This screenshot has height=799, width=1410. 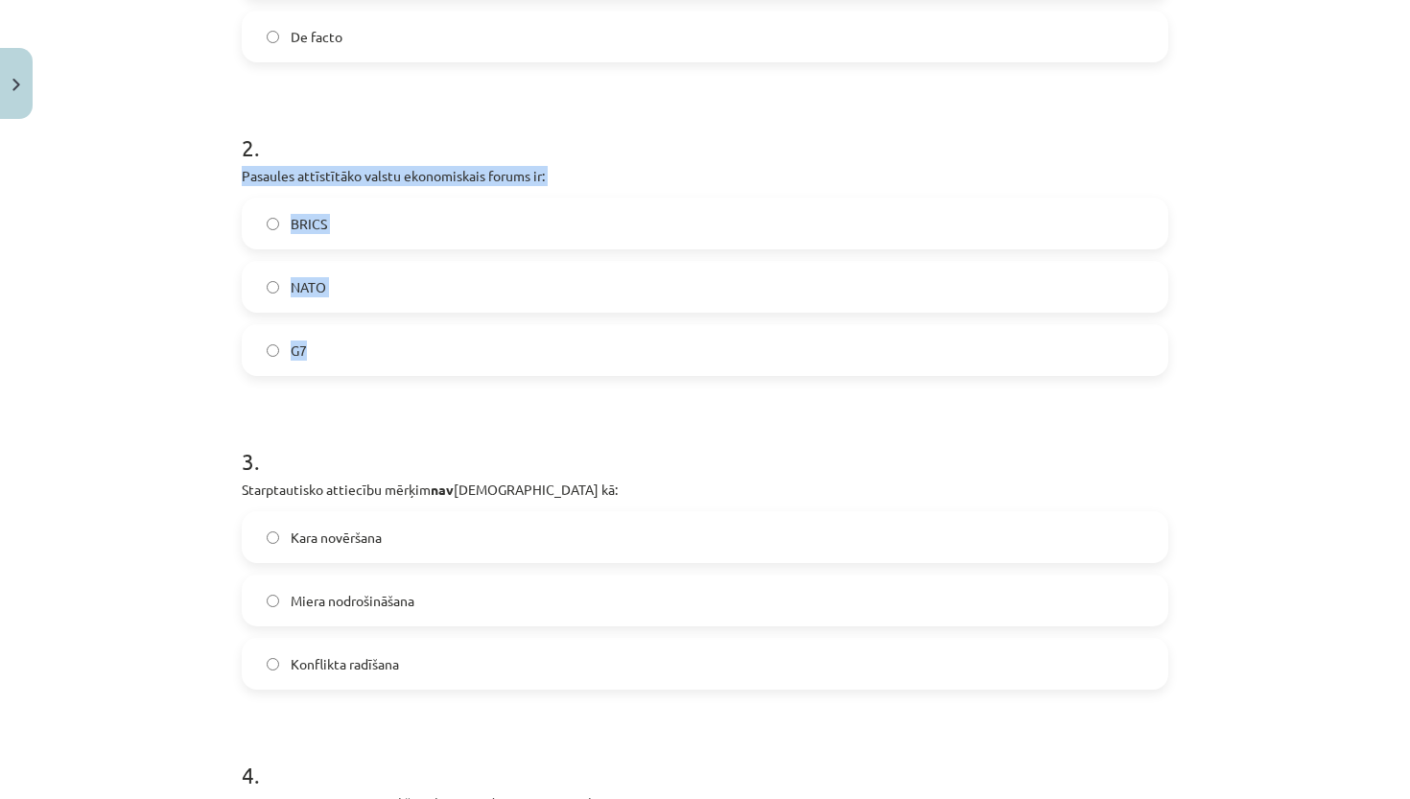 I want to click on img: icon-close-lesson-0947bae3869378f0d4975bcd49f059093ad1ed9edebbc8119c70593378902aed.svg, so click(x=16, y=84).